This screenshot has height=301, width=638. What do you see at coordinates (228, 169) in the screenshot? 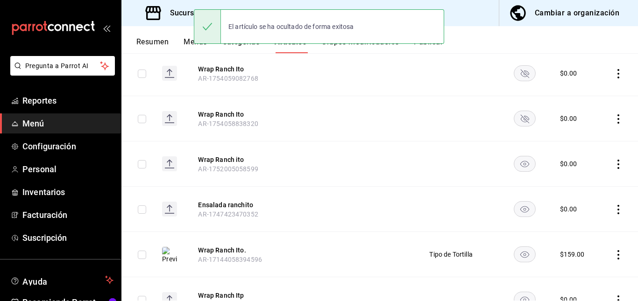
I see `span: AR-1752005058599` at bounding box center [228, 169].